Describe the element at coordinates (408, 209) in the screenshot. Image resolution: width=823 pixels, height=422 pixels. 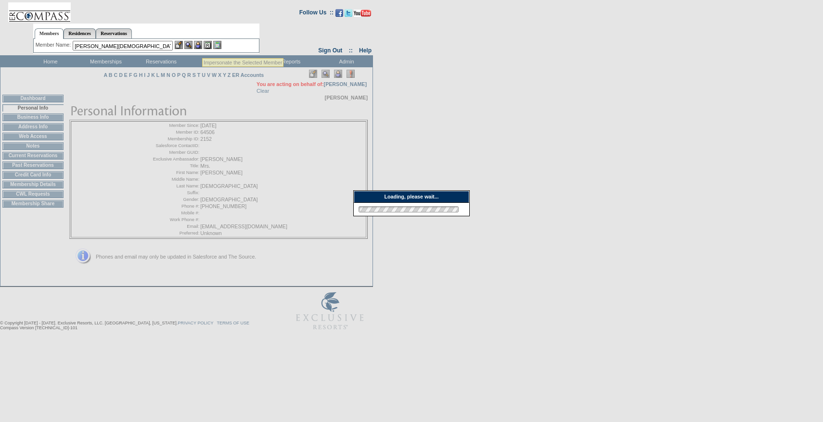
I see `img: loading.gif` at that location.